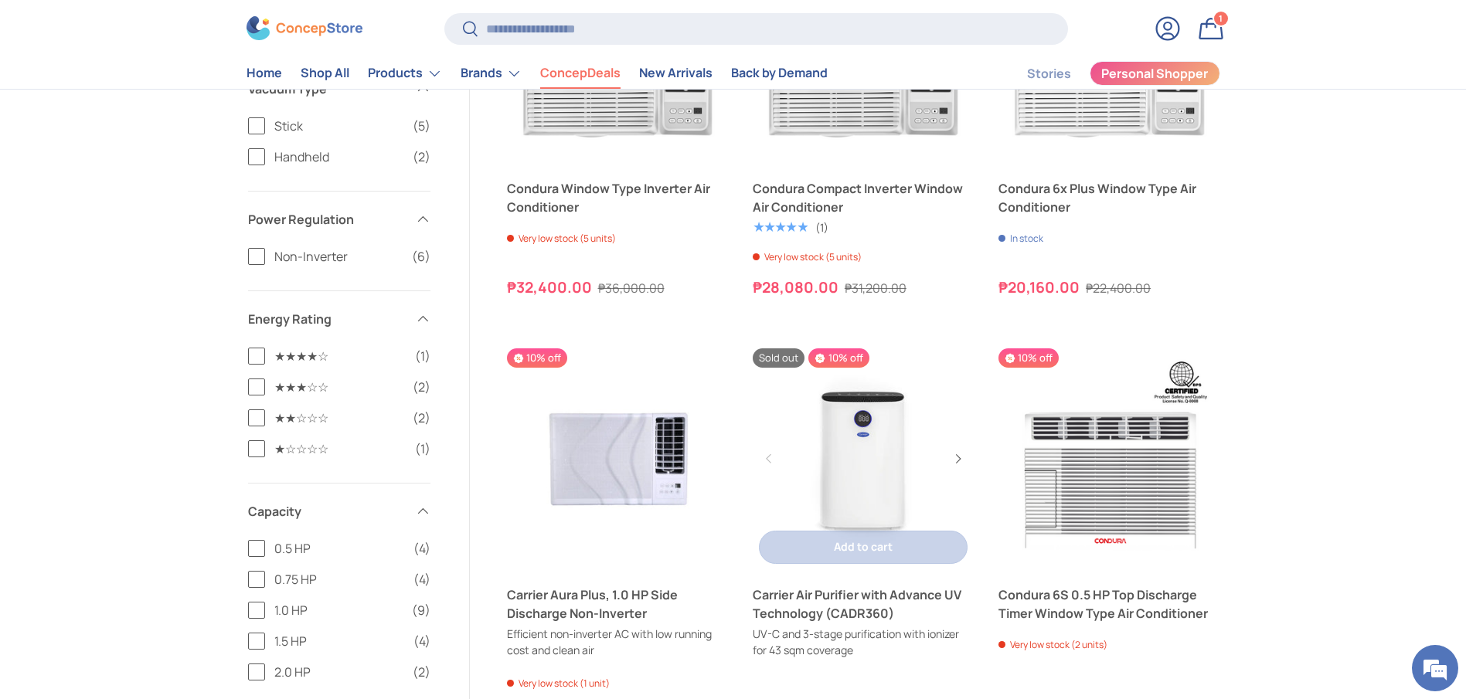 This screenshot has height=699, width=1466. What do you see at coordinates (338, 126) in the screenshot?
I see `span: Stick` at bounding box center [338, 126].